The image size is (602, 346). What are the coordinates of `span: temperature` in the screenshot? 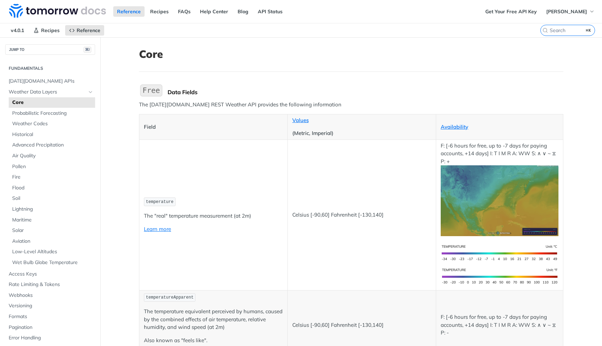 It's located at (160, 202).